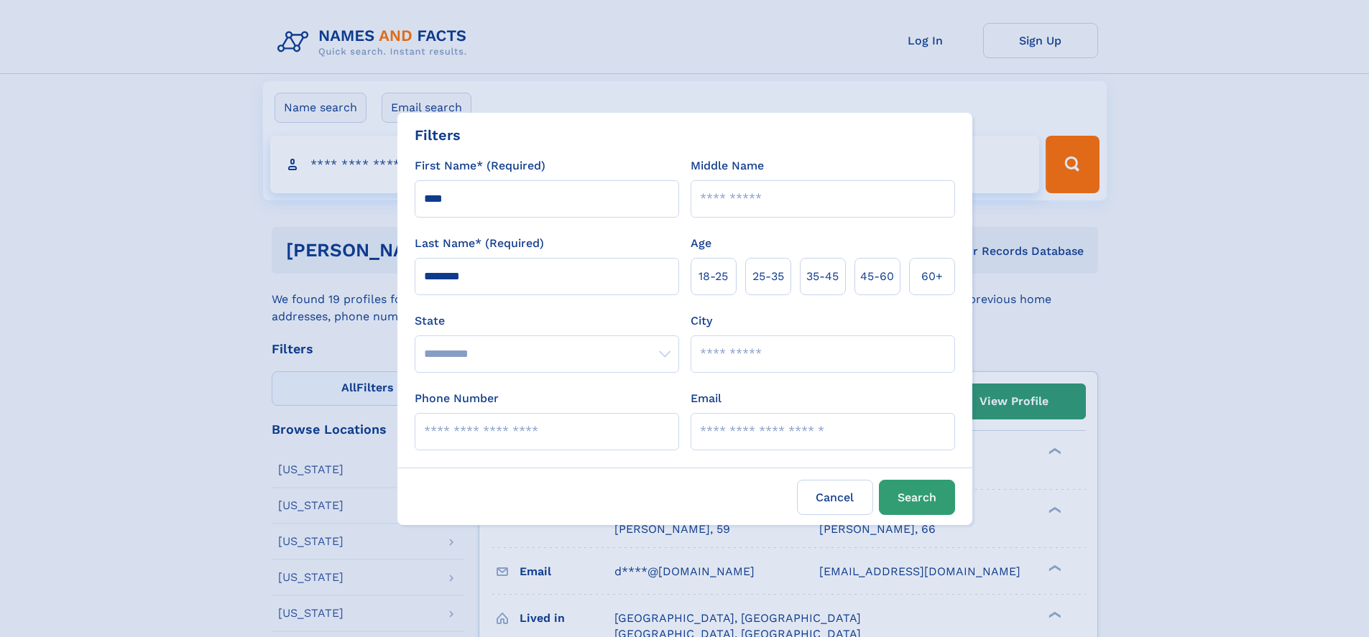  What do you see at coordinates (480, 166) in the screenshot?
I see `label: First Name* (Required)` at bounding box center [480, 166].